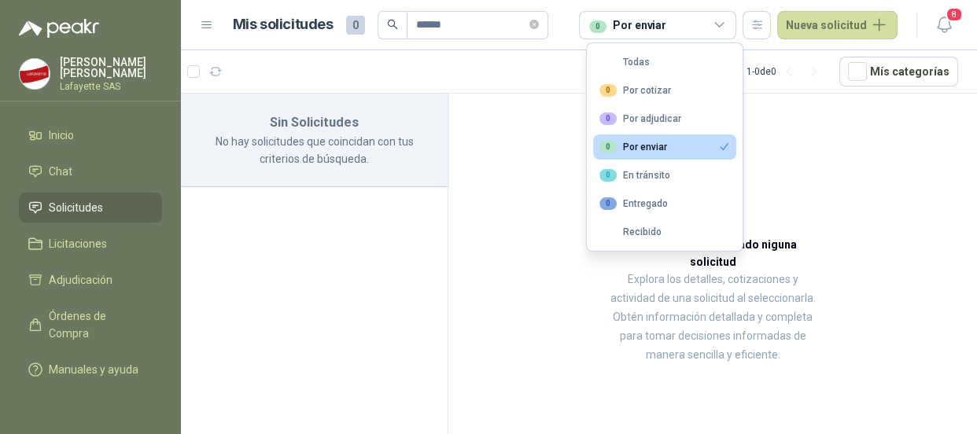 This screenshot has width=977, height=434. Describe the element at coordinates (90, 370) in the screenshot. I see `a: Manuales y ayuda` at that location.